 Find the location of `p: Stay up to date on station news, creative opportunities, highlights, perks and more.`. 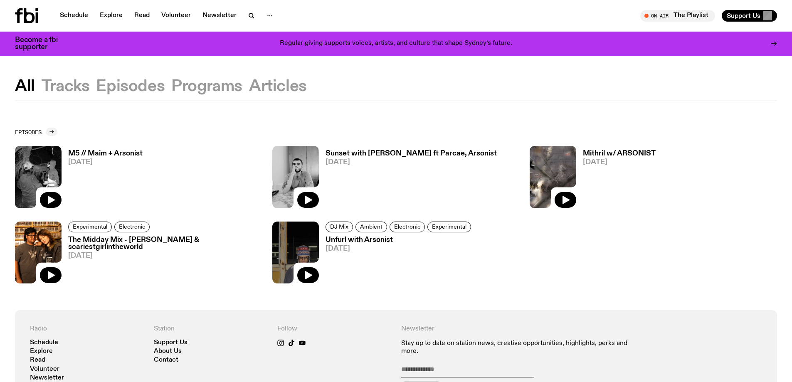

p: Stay up to date on station news, creative opportunities, highlights, perks and more. is located at coordinates (520, 348).